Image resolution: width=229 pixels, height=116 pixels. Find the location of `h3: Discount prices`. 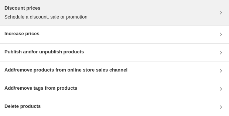

h3: Discount prices is located at coordinates (46, 8).